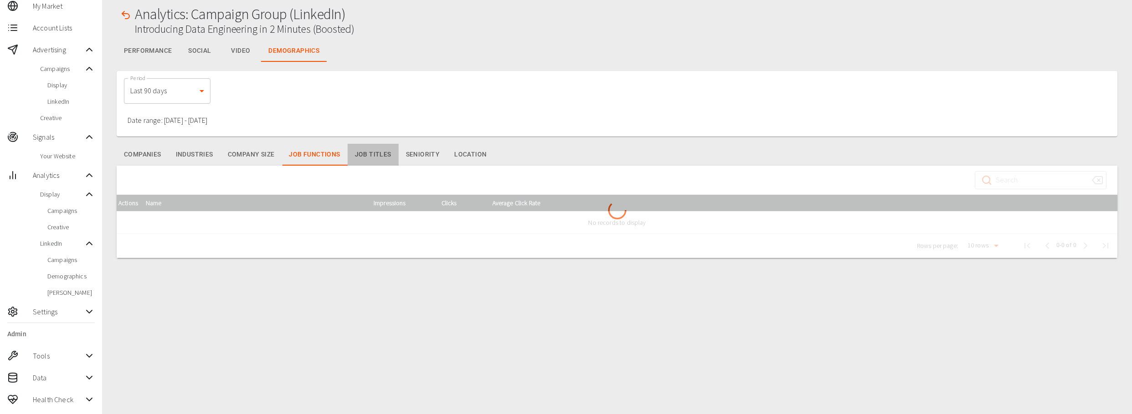  I want to click on button: Seniority, so click(423, 155).